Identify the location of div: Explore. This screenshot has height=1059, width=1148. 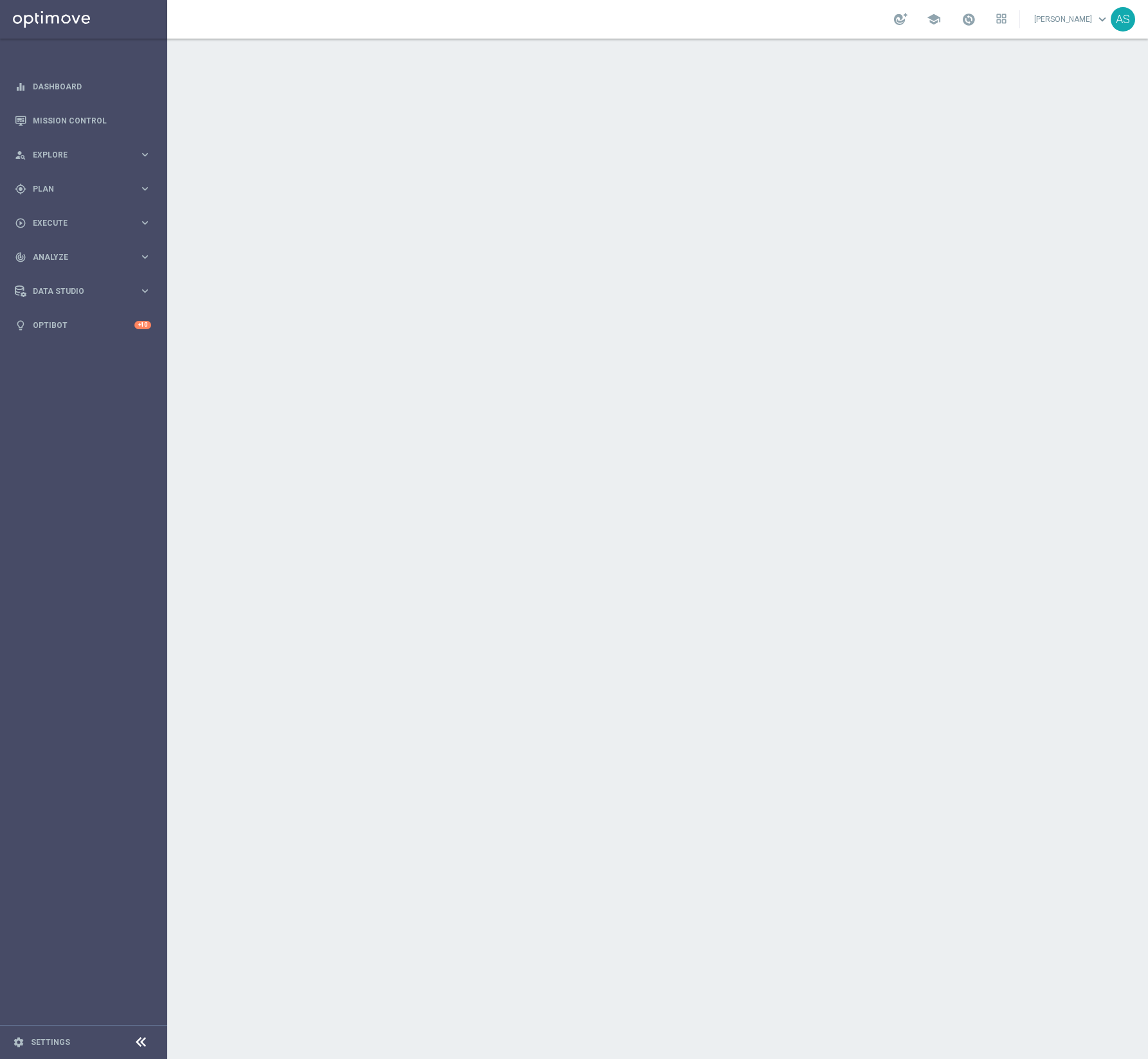
(77, 155).